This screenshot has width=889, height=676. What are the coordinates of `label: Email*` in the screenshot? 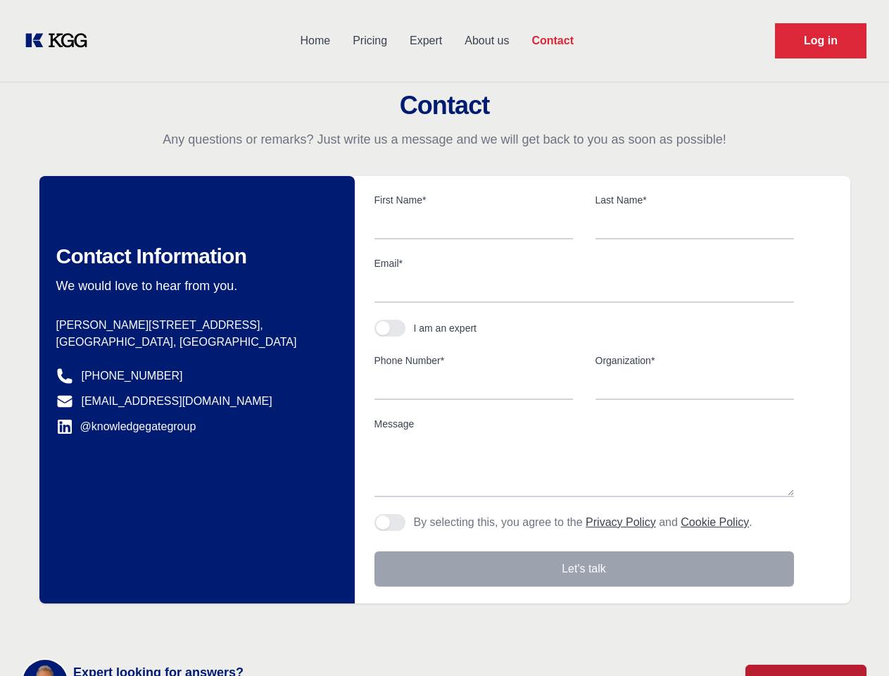 It's located at (584, 263).